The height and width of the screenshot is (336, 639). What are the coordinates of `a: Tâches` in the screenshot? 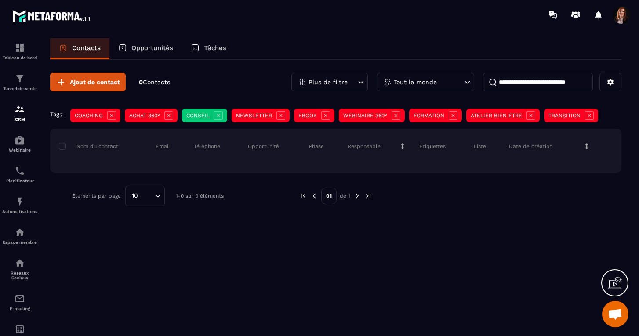 It's located at (208, 49).